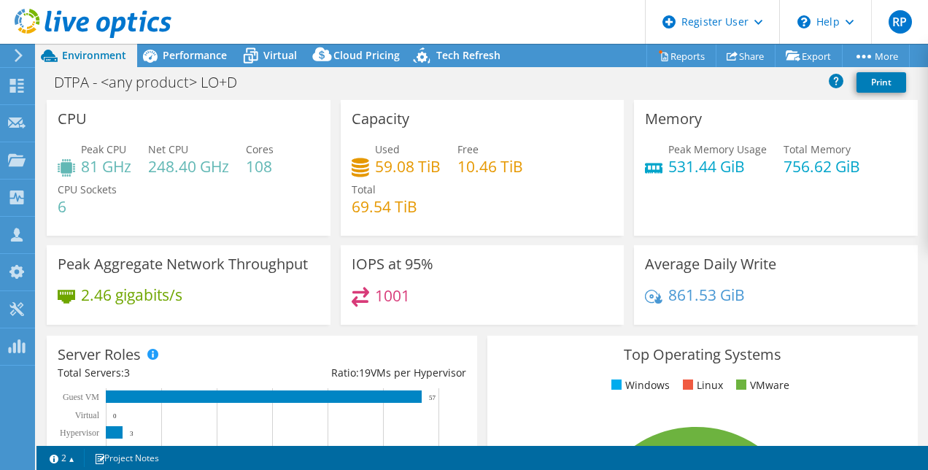  What do you see at coordinates (822, 166) in the screenshot?
I see `h4: 756.62 GiB` at bounding box center [822, 166].